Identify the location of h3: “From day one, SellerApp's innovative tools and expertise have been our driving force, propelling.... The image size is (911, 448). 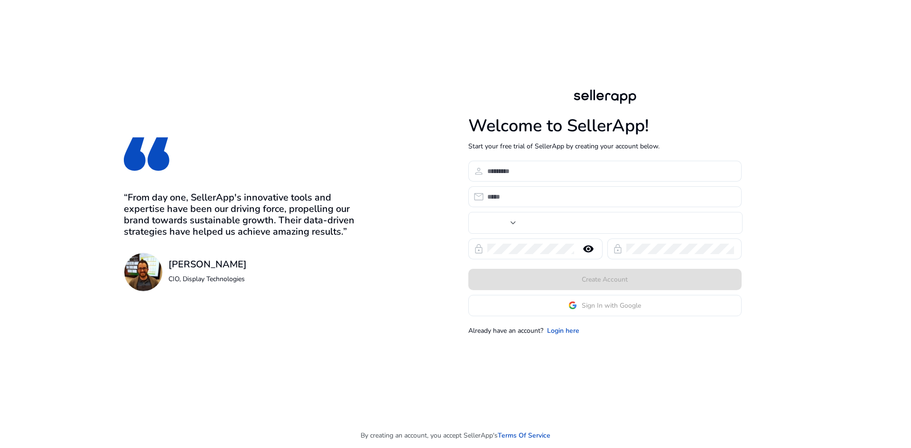
(245, 215).